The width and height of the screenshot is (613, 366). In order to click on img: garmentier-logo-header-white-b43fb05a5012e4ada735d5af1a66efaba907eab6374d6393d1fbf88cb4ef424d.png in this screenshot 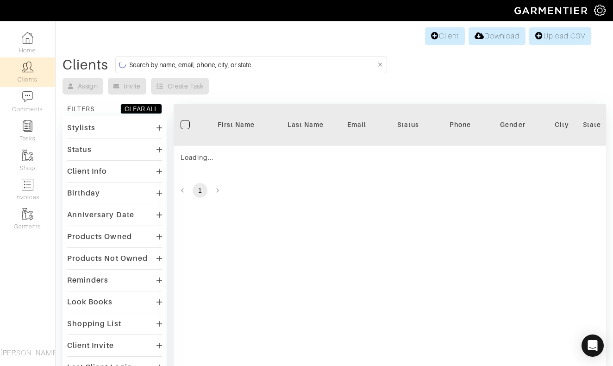, I will do `click(552, 10)`.